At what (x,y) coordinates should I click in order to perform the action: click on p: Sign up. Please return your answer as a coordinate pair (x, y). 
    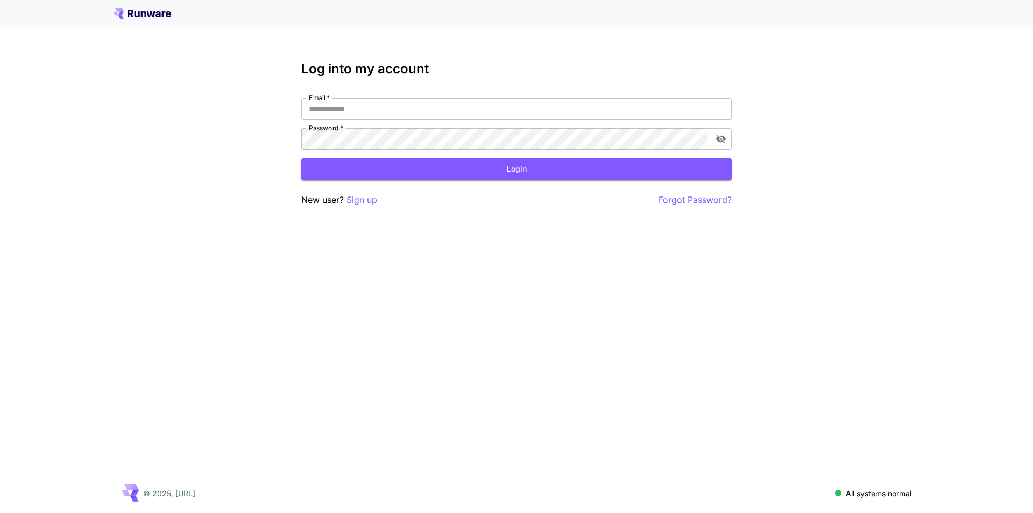
    Looking at the image, I should click on (362, 200).